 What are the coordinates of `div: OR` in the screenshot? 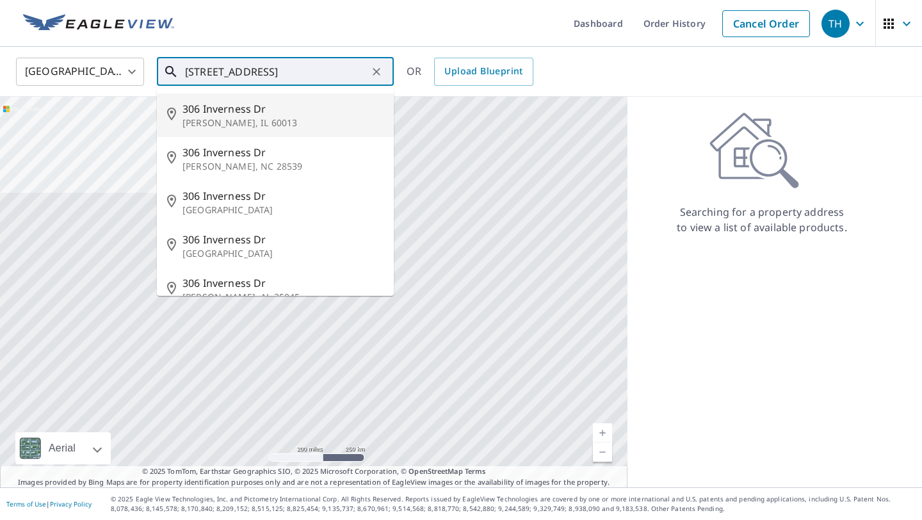 It's located at (470, 72).